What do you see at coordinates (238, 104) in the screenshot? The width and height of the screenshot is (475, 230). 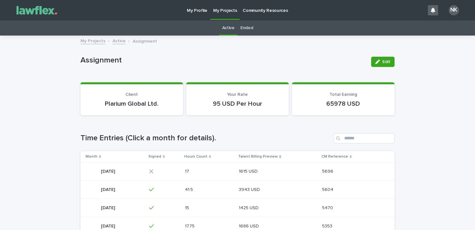 I see `p: 95 USD Per Hour` at bounding box center [238, 104].